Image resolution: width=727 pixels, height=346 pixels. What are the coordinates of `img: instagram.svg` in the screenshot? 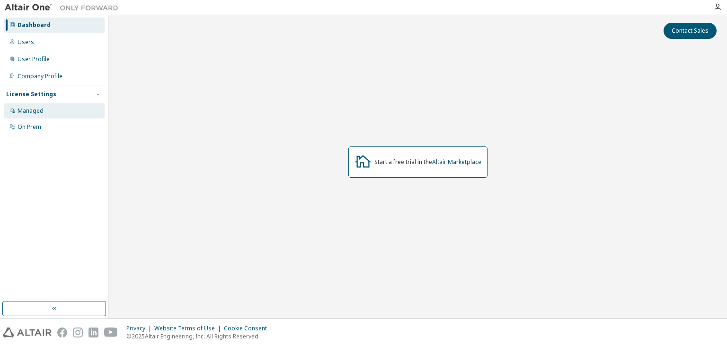 It's located at (78, 332).